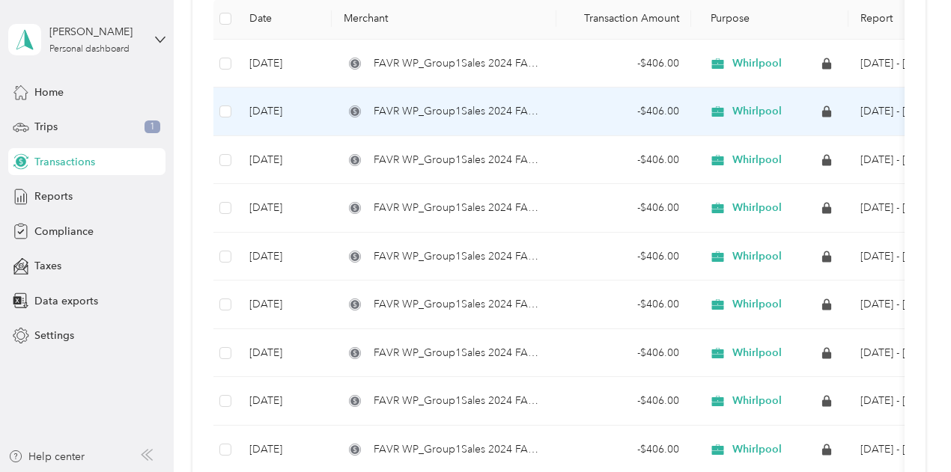  Describe the element at coordinates (64, 162) in the screenshot. I see `span: Transactions` at that location.